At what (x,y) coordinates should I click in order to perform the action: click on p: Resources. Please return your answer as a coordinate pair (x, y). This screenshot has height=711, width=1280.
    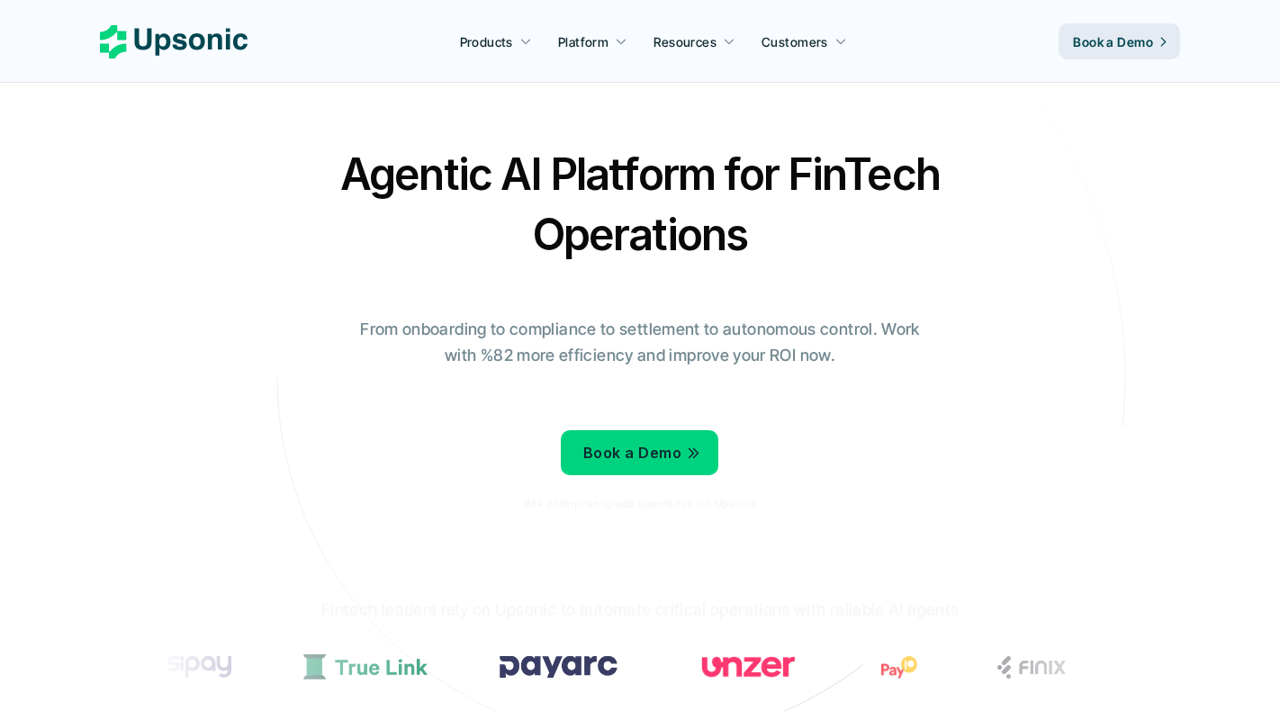
    Looking at the image, I should click on (685, 41).